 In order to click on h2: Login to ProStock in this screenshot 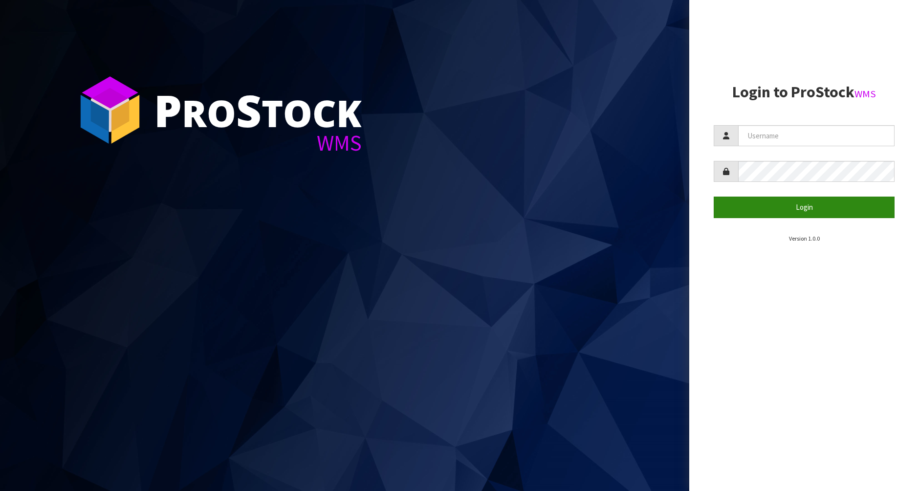, I will do `click(804, 92)`.